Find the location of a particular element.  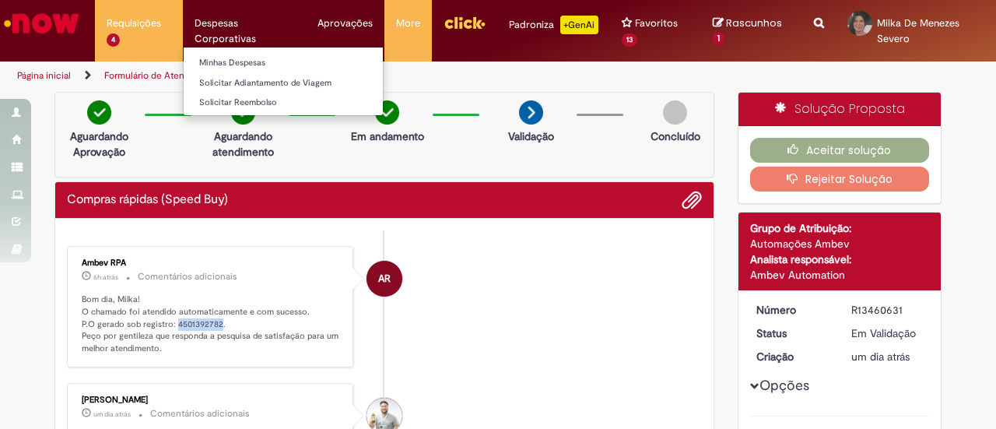

p: Concluído is located at coordinates (675, 136).